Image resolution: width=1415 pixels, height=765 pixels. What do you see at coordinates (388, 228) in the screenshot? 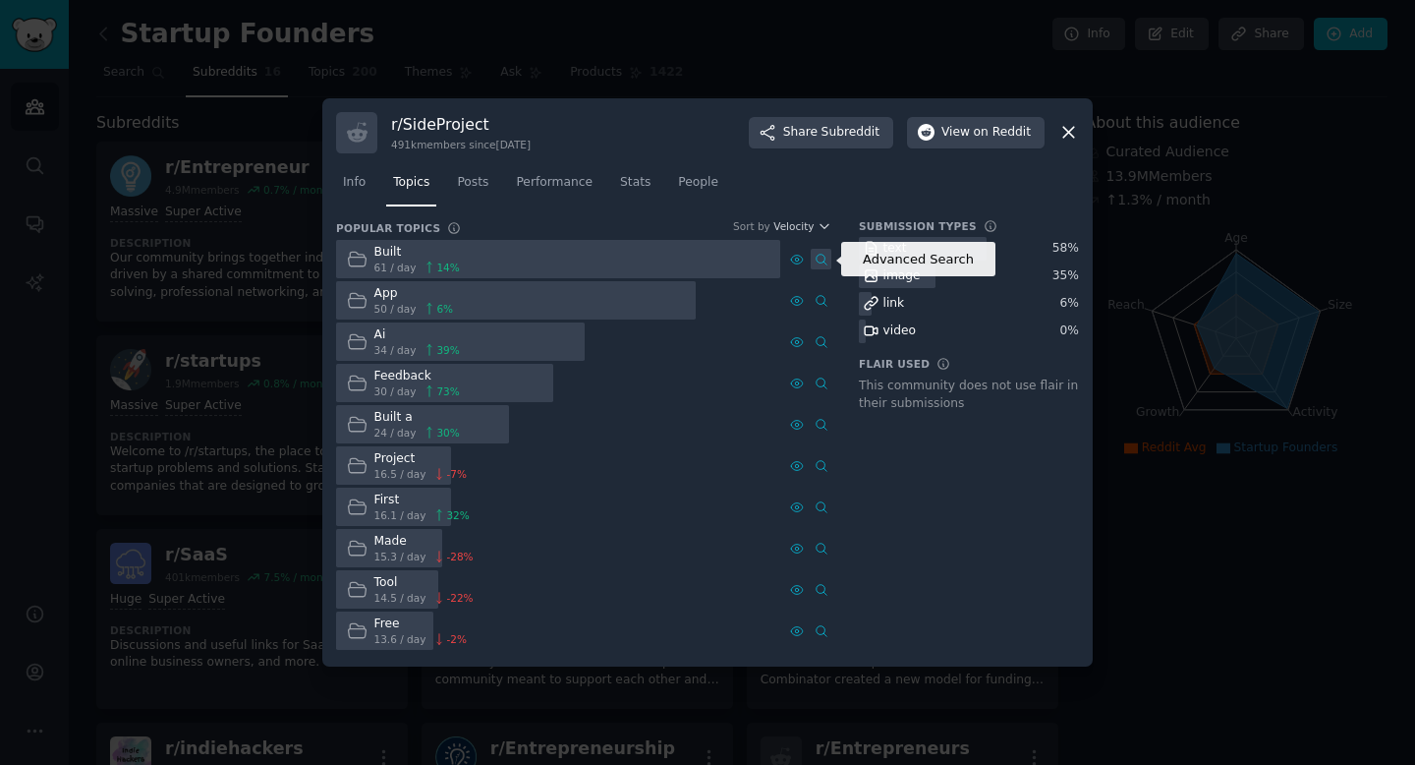
I see `h3: Popular Topics` at bounding box center [388, 228].